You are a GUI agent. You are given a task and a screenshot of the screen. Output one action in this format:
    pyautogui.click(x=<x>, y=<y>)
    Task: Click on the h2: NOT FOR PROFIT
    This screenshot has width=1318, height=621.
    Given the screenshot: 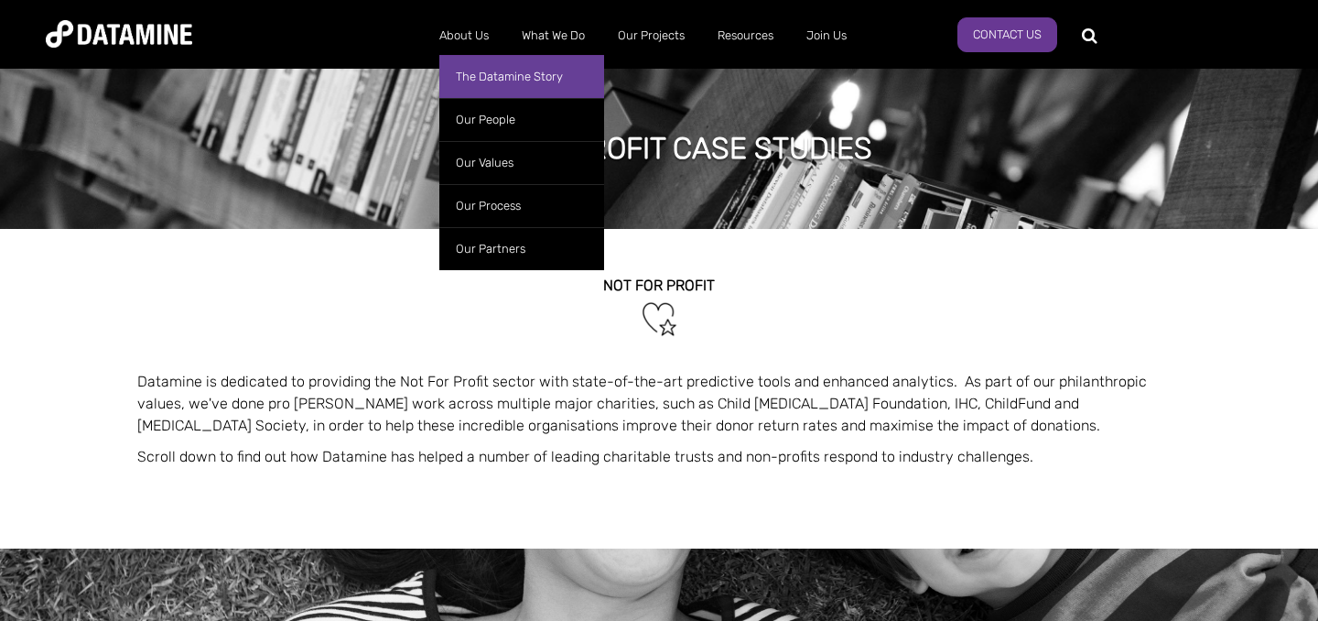 What is the action you would take?
    pyautogui.click(x=659, y=286)
    